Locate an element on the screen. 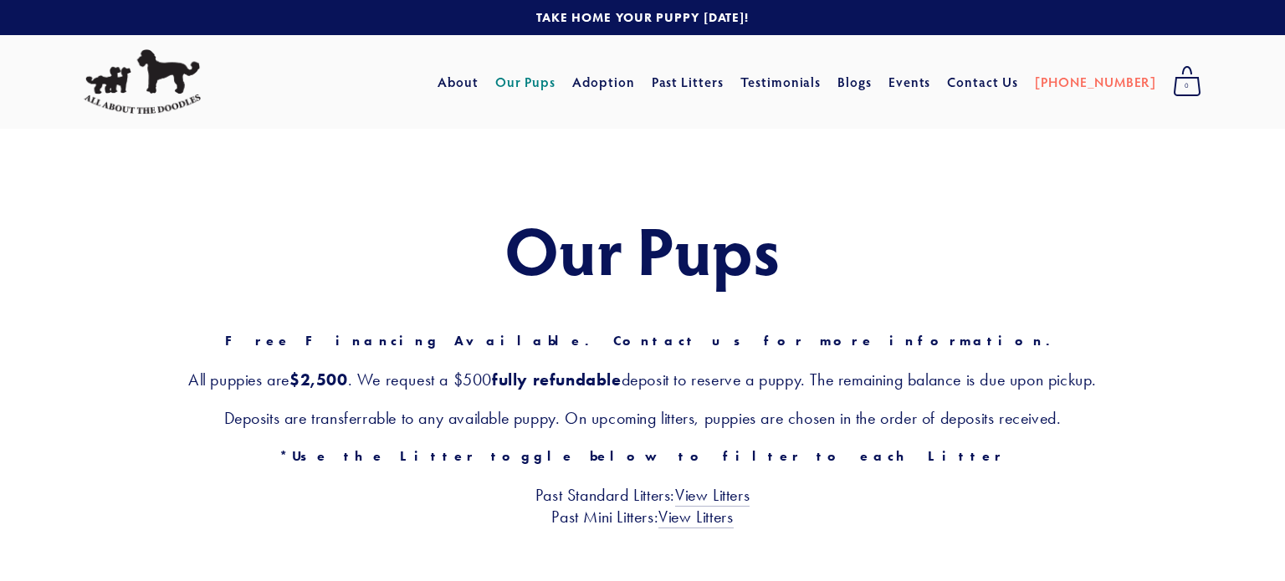 The width and height of the screenshot is (1285, 581). a: Blogs is located at coordinates (854, 82).